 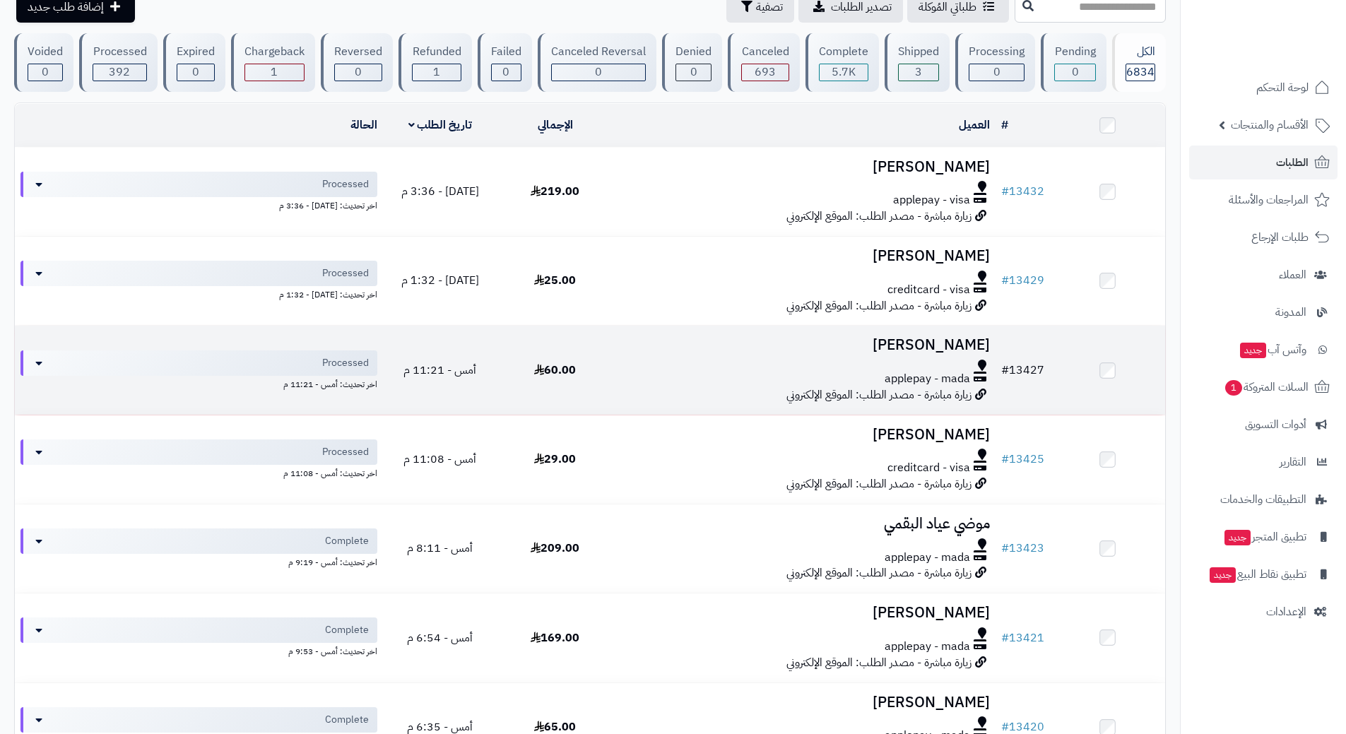 I want to click on span: Processed, so click(x=346, y=452).